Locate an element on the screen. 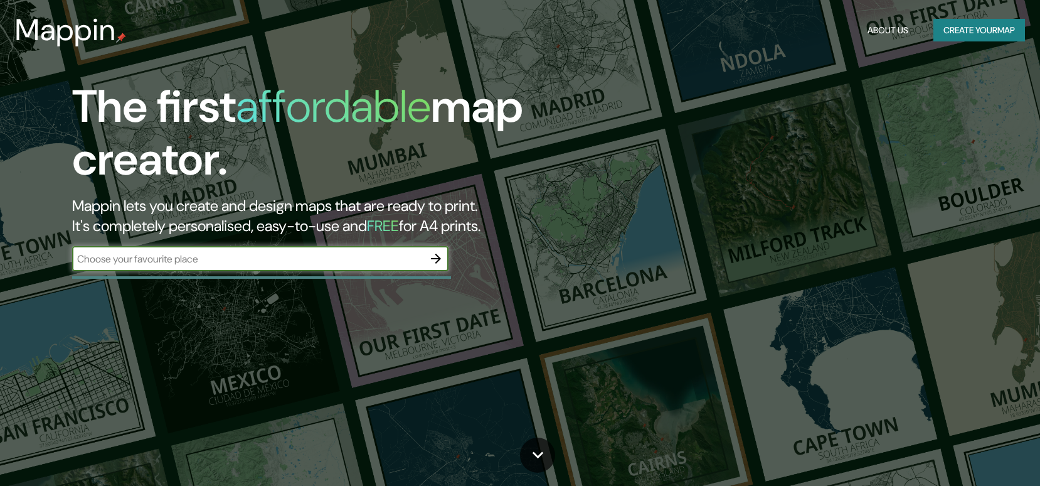 The height and width of the screenshot is (486, 1040). h1: The first map creator. is located at coordinates (332, 138).